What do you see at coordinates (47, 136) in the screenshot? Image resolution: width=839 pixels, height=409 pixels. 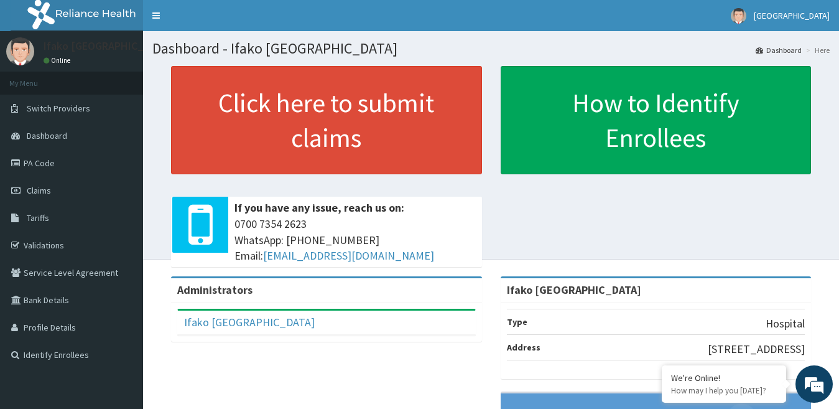 I see `span: Dashboard` at bounding box center [47, 136].